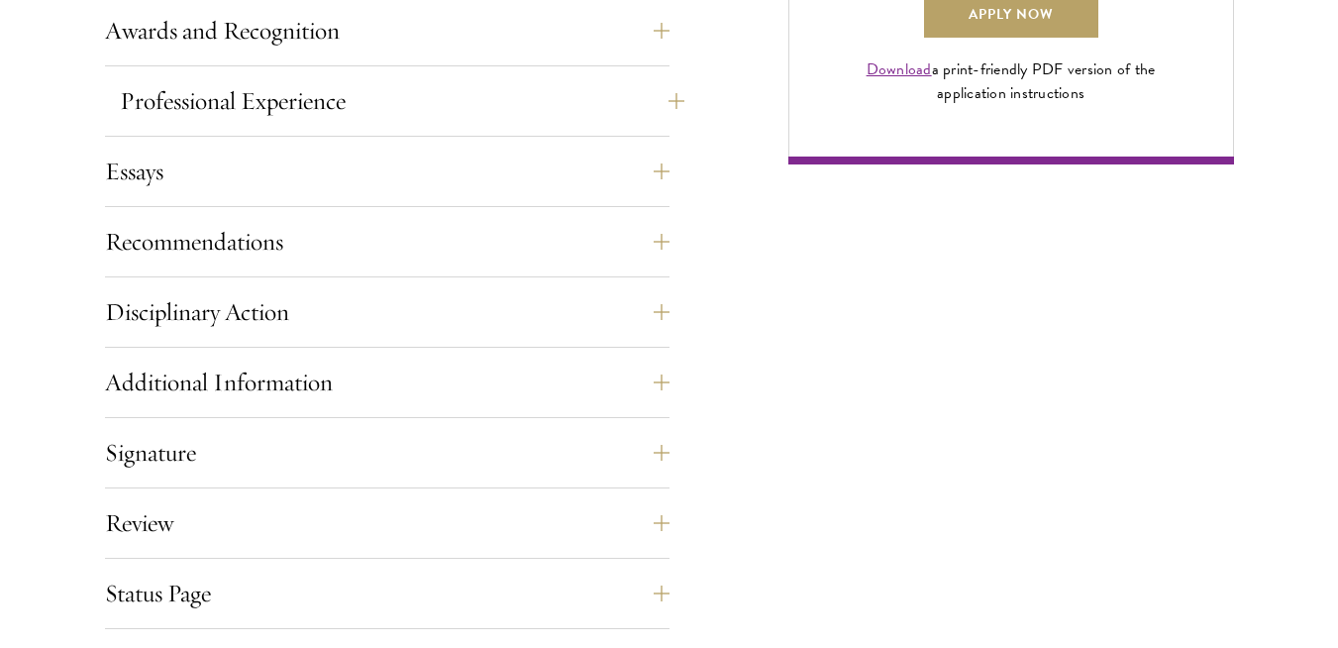 This screenshot has height=648, width=1338. Describe the element at coordinates (387, 31) in the screenshot. I see `button: Awards and Recognition` at that location.